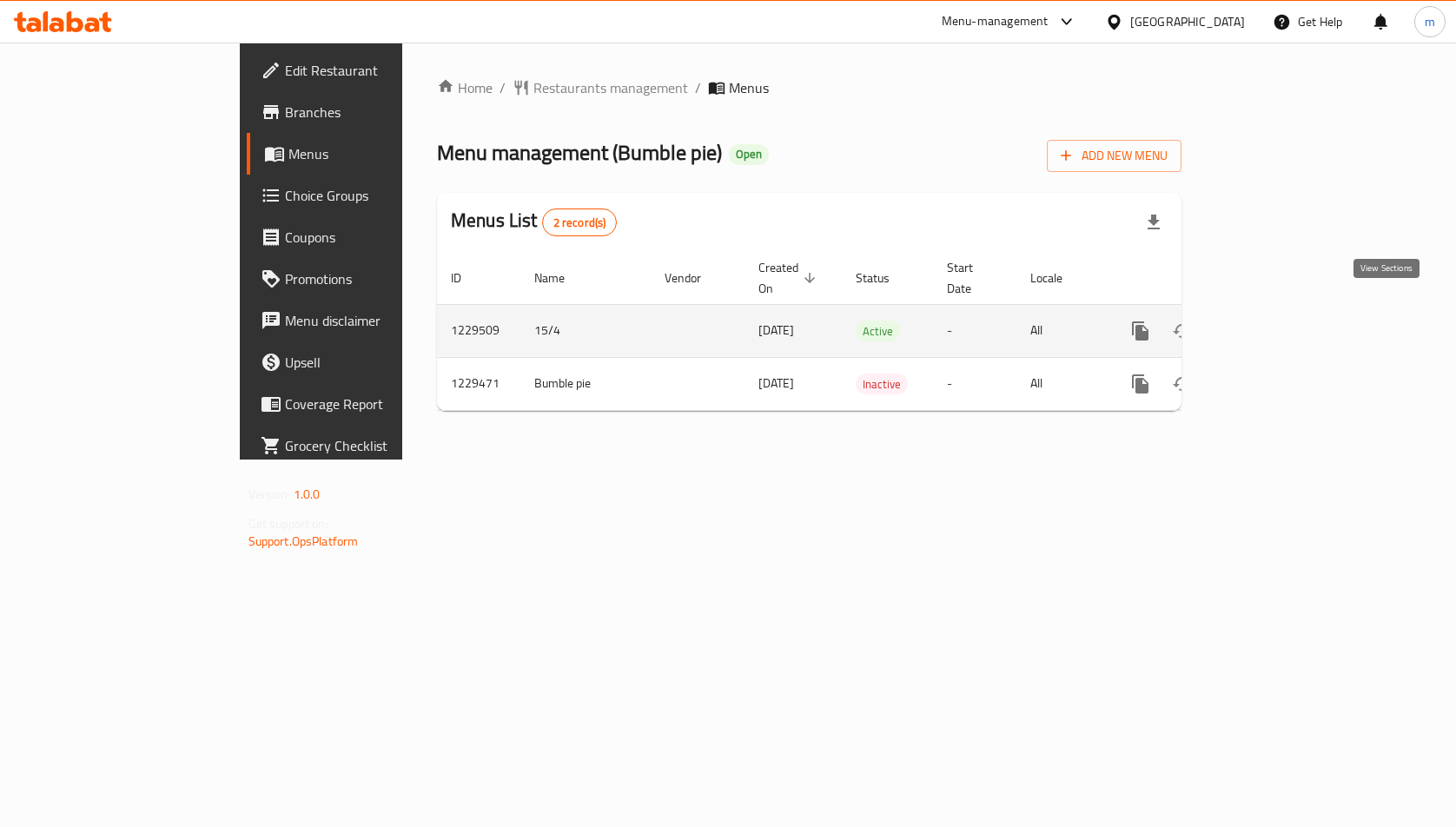 The height and width of the screenshot is (827, 1456). I want to click on div: Menu-management, so click(995, 21).